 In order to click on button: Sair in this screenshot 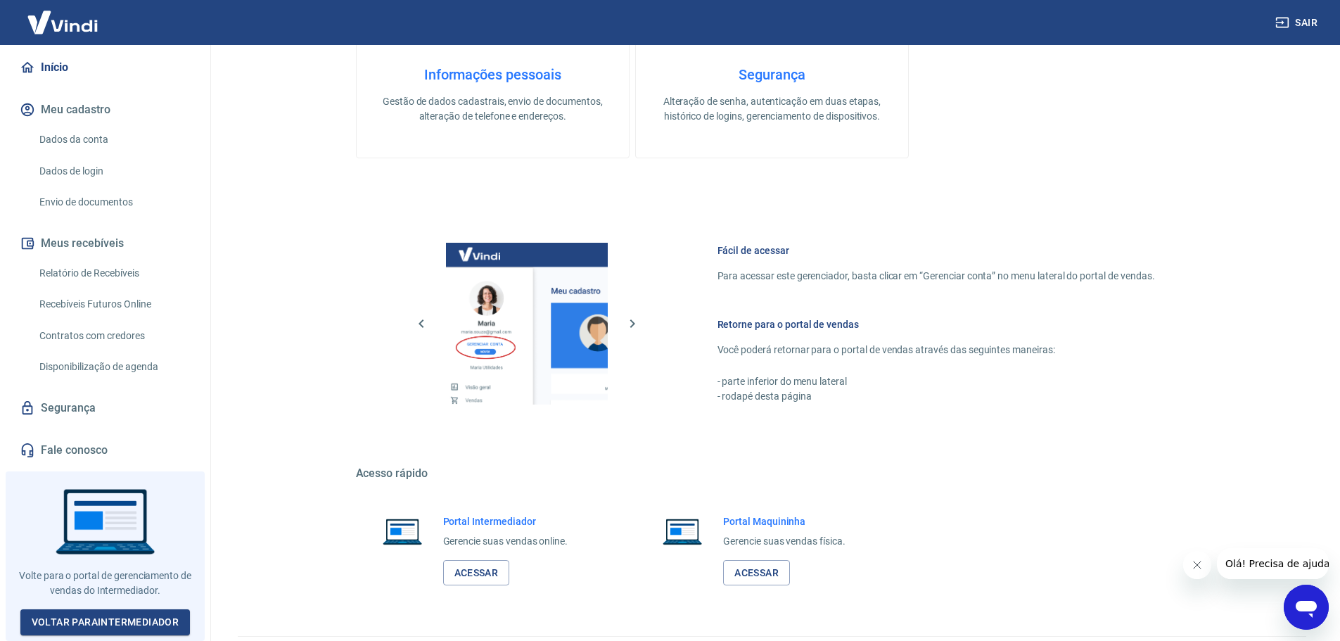, I will do `click(1298, 23)`.